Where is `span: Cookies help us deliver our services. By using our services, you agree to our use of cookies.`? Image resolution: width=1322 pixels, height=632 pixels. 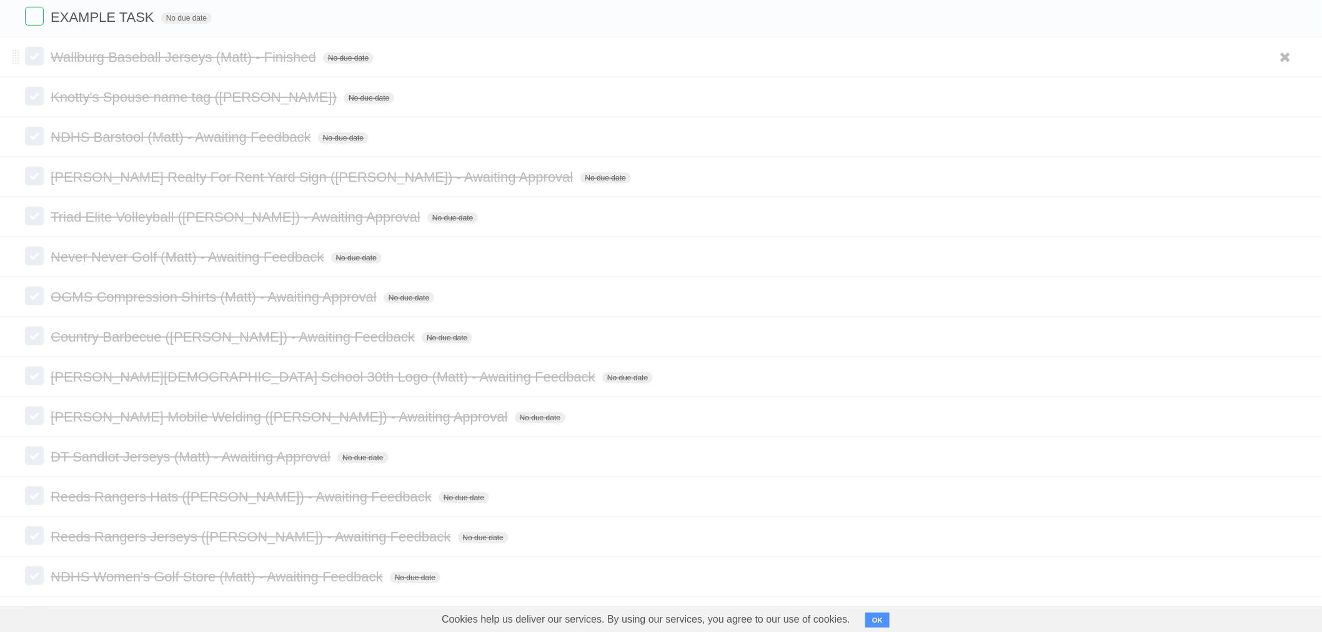 span: Cookies help us deliver our services. By using our services, you agree to our use of cookies. is located at coordinates (646, 620).